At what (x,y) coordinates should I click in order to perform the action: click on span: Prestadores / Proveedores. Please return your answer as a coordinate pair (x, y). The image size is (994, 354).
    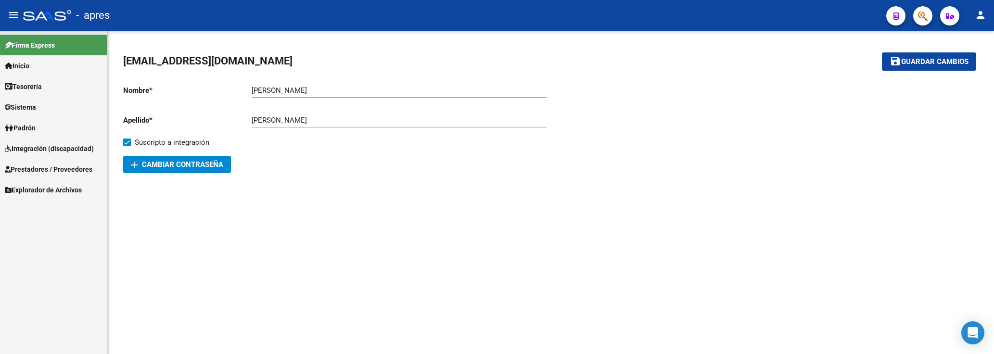
    Looking at the image, I should click on (49, 169).